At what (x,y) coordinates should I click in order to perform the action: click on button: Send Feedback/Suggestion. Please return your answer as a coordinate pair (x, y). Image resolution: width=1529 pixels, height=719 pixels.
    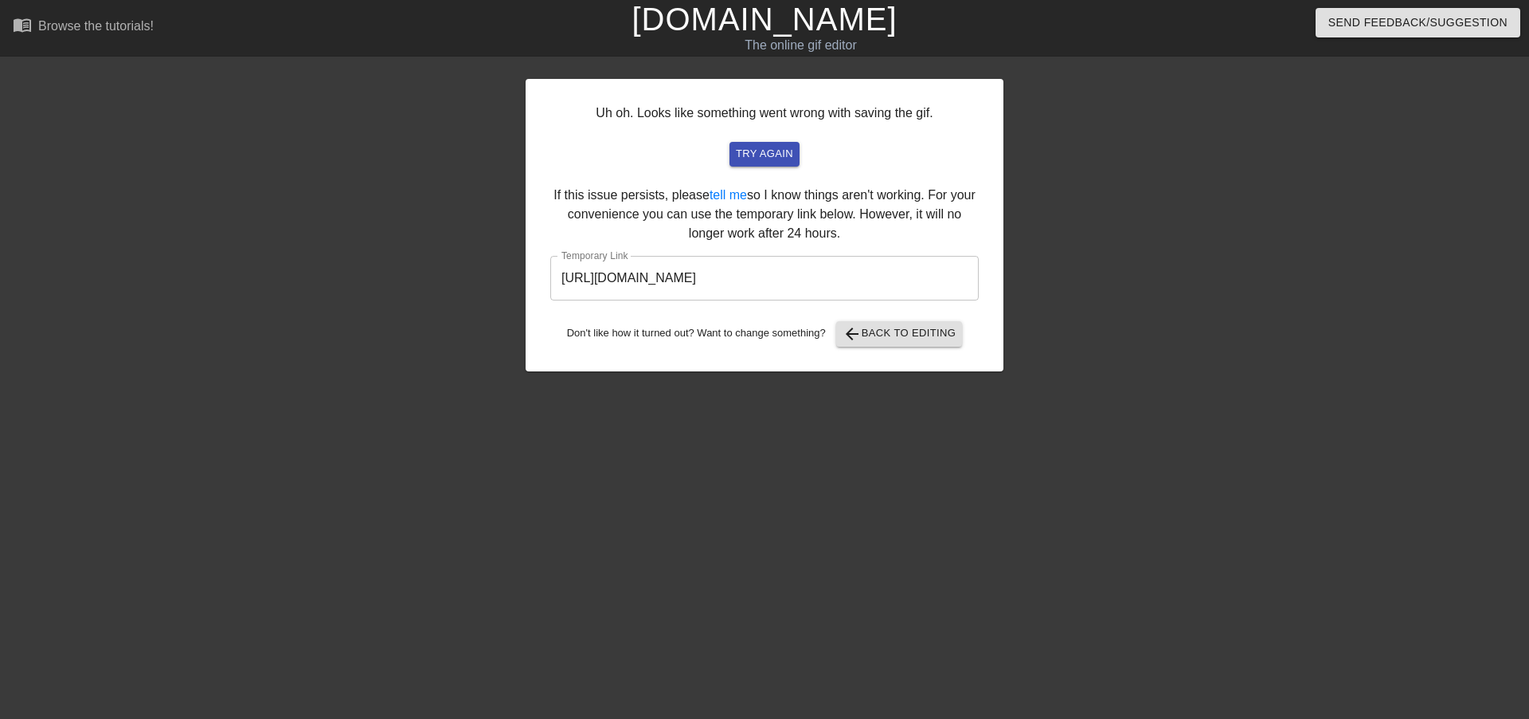
    Looking at the image, I should click on (1418, 22).